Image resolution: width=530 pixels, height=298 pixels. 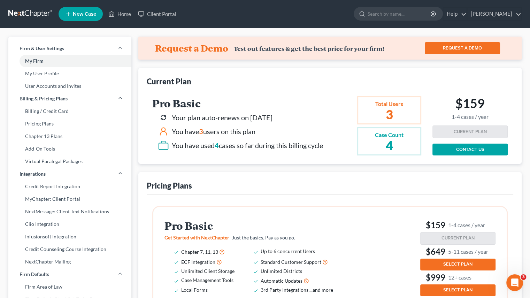 I want to click on span: Get Started with NextChapter, so click(x=197, y=237).